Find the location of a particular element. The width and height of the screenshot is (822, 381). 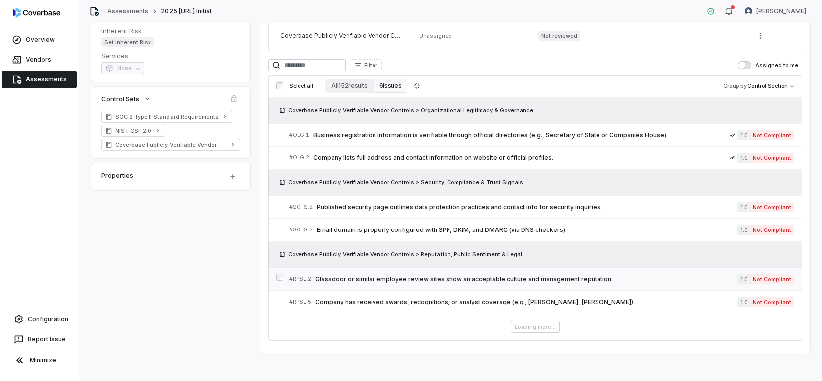

a: #SCTS.2Published security page outlines data protection practices and contact info for security i... is located at coordinates (541, 207).